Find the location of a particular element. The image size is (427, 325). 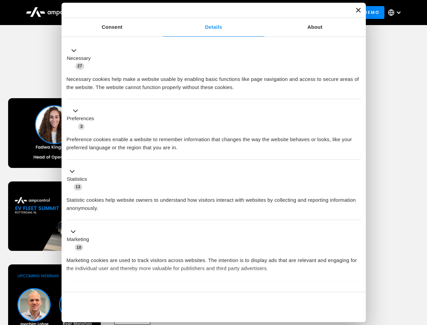

label: Marketing is located at coordinates (78, 239).